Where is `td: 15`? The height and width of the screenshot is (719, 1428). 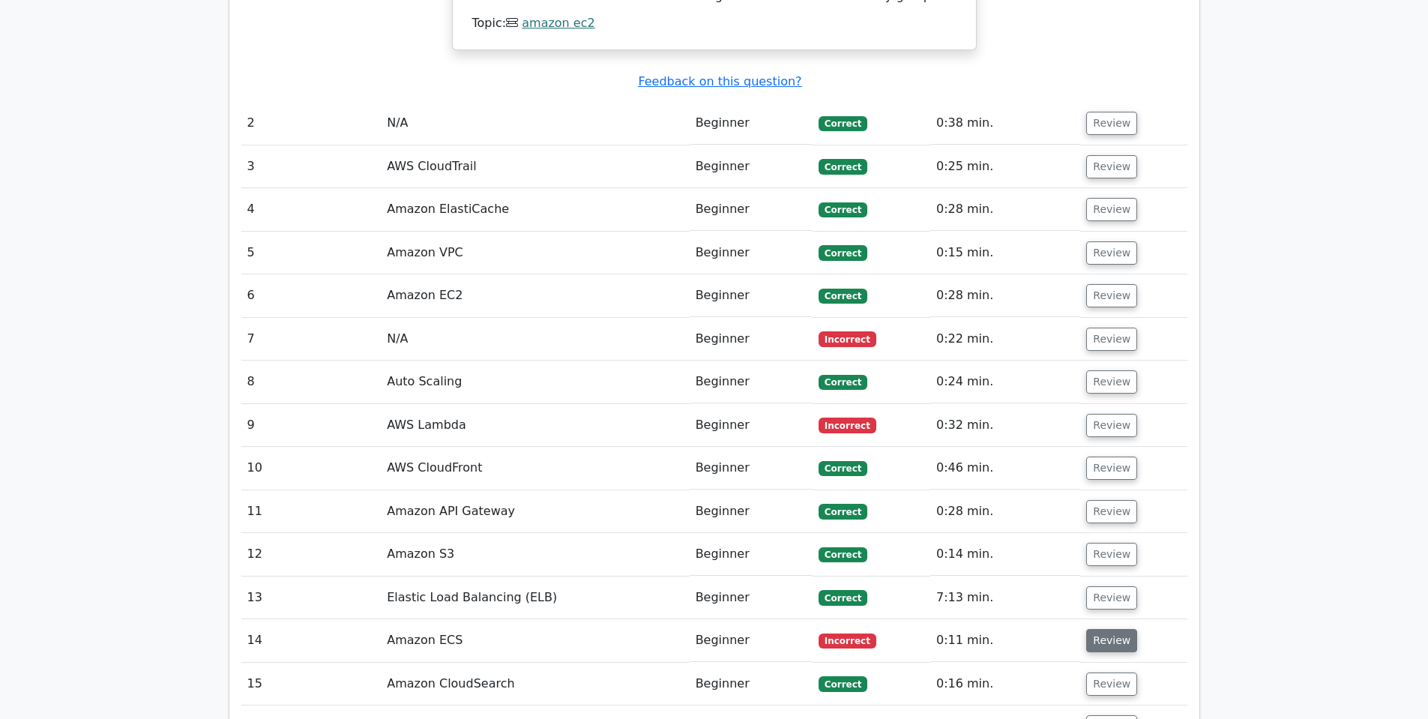 td: 15 is located at coordinates (311, 684).